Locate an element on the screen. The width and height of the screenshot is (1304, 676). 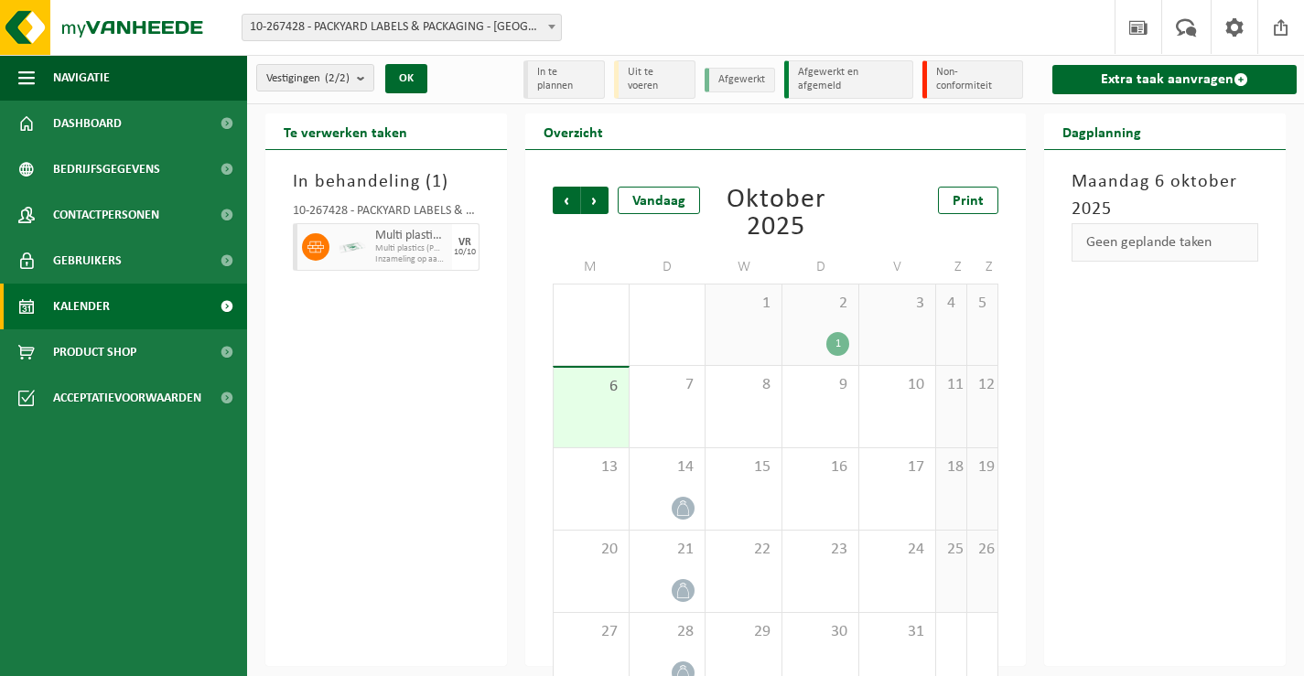
div: Vandaag is located at coordinates (659, 200).